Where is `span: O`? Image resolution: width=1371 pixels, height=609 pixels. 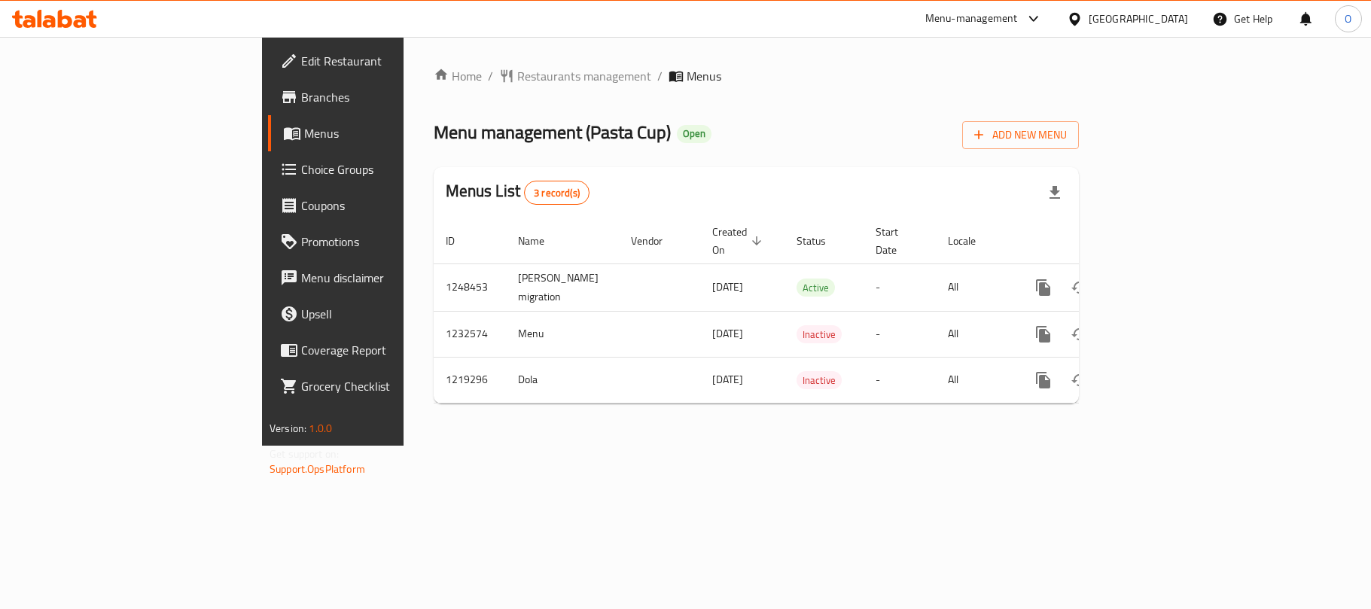
span: O is located at coordinates (1348, 19).